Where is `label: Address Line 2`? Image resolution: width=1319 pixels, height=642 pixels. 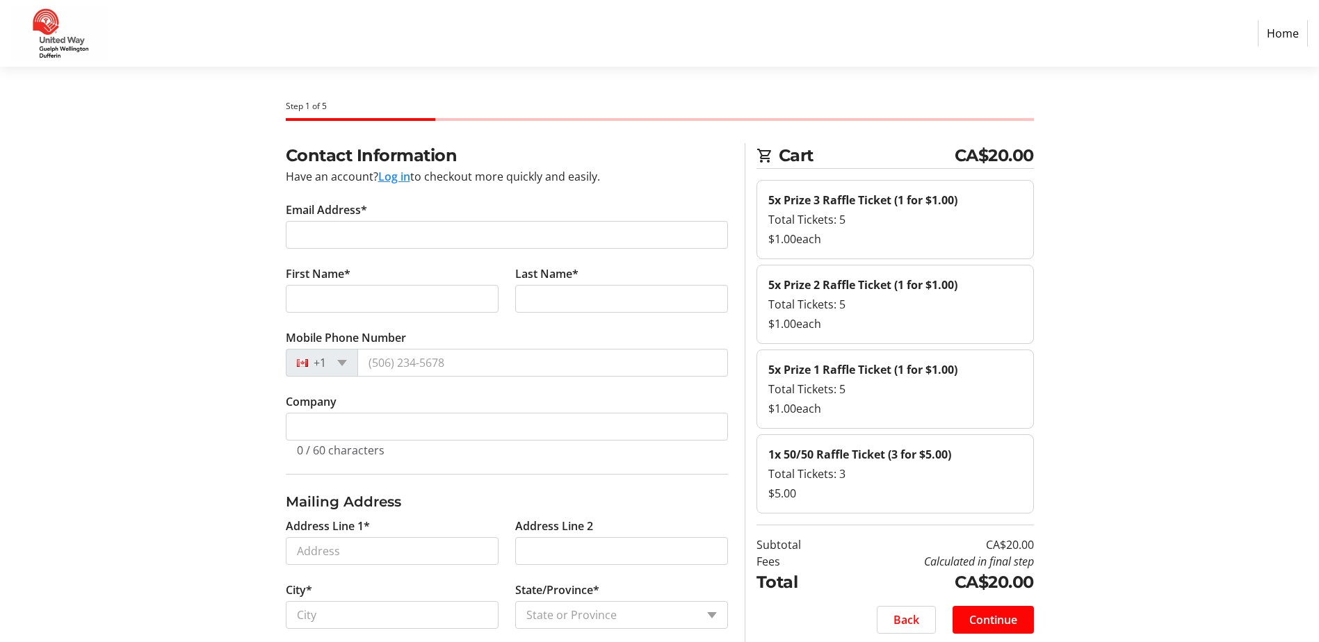
label: Address Line 2 is located at coordinates (554, 526).